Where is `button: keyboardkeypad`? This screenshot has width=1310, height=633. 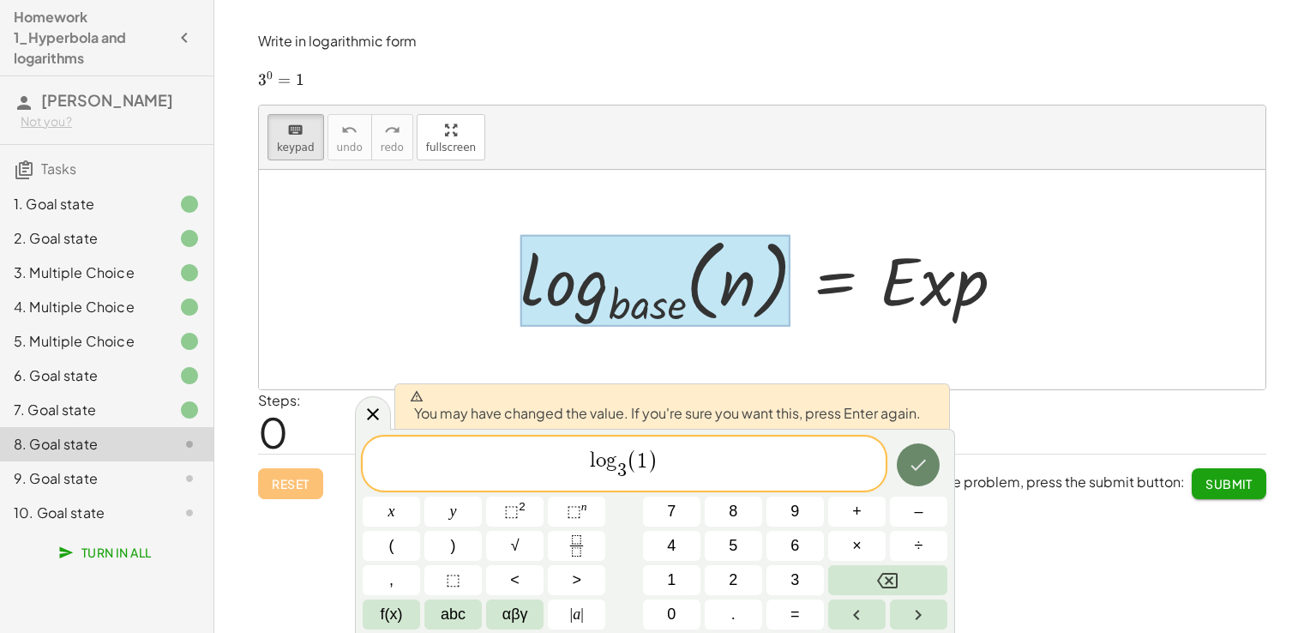 button: keyboardkeypad is located at coordinates (296, 137).